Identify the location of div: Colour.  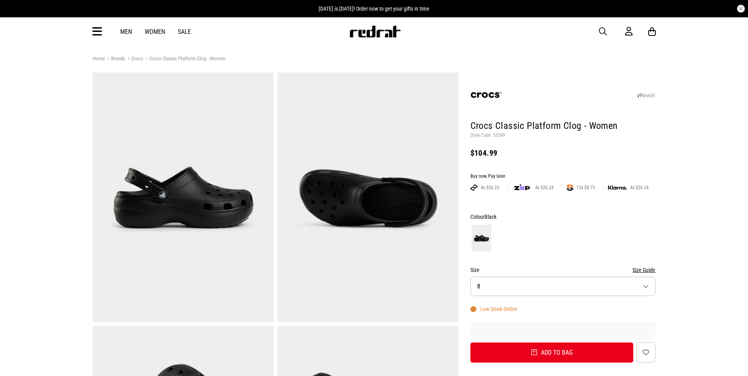
(563, 217).